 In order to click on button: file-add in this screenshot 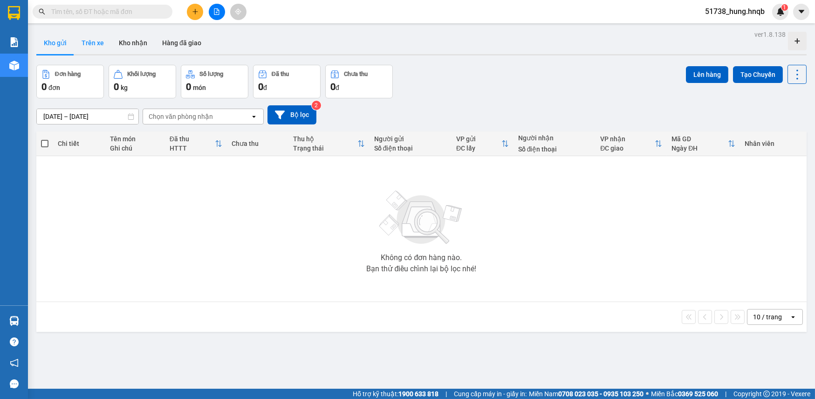, I will do `click(217, 12)`.